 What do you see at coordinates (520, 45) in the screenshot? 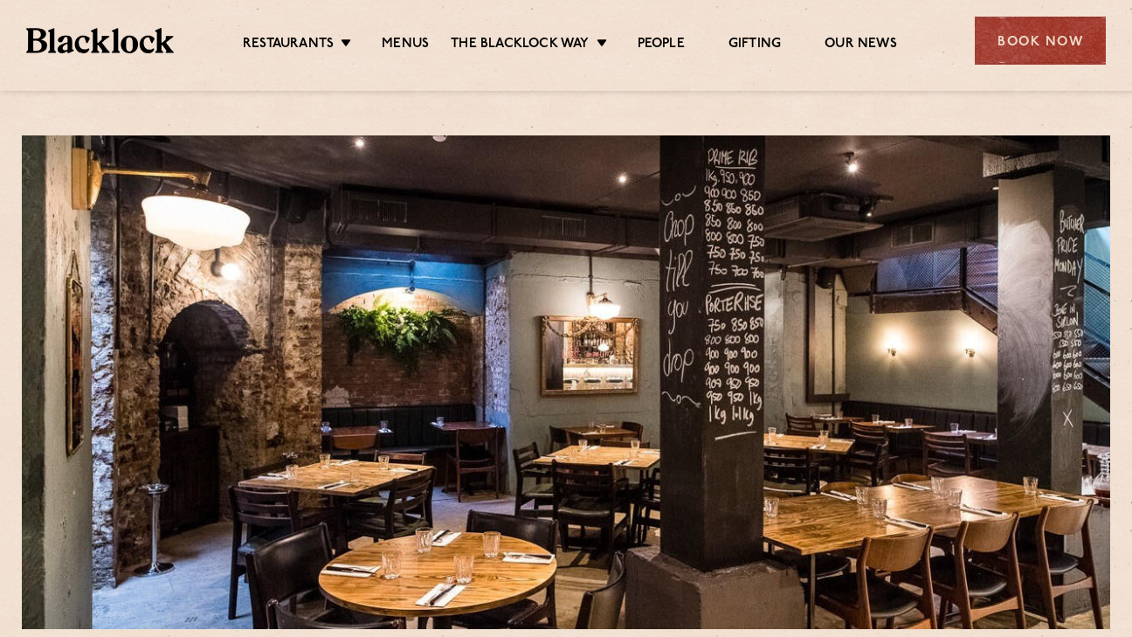
I see `a: The Blacklock Way` at bounding box center [520, 45].